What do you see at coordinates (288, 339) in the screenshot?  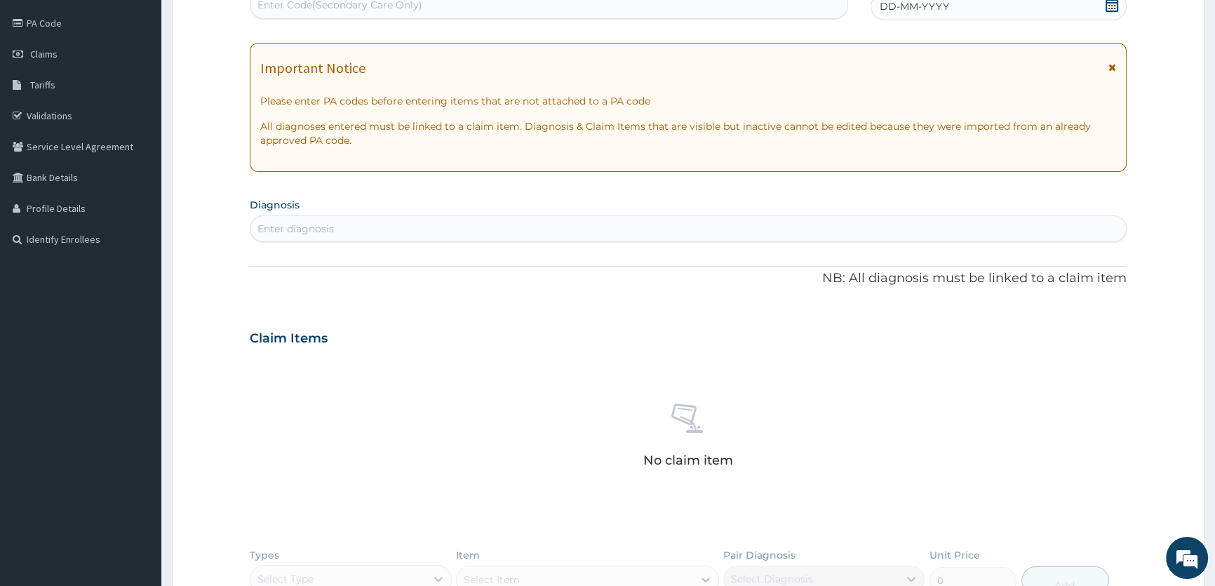 I see `h3: Claim Items` at bounding box center [288, 339].